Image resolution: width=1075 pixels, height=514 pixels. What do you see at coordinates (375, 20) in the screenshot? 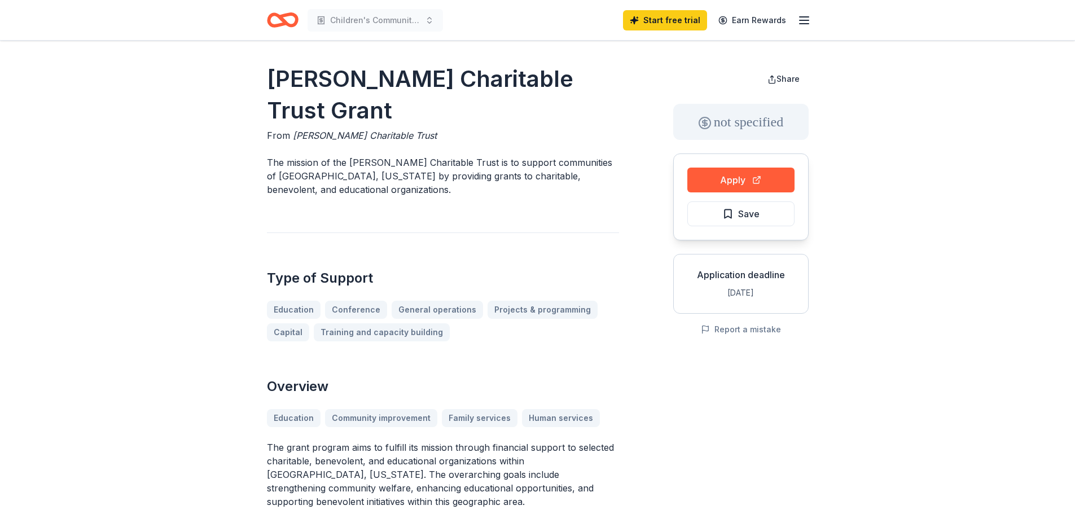
I see `span: Children's Community School` at bounding box center [375, 20].